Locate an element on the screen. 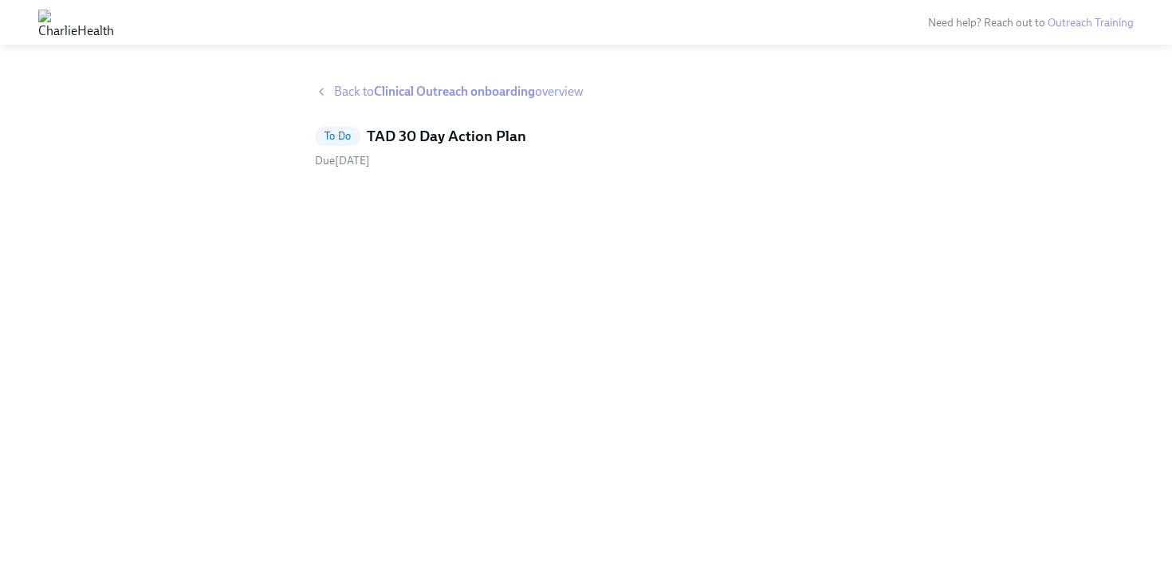 This screenshot has height=567, width=1172. span: To Do is located at coordinates (337, 135).